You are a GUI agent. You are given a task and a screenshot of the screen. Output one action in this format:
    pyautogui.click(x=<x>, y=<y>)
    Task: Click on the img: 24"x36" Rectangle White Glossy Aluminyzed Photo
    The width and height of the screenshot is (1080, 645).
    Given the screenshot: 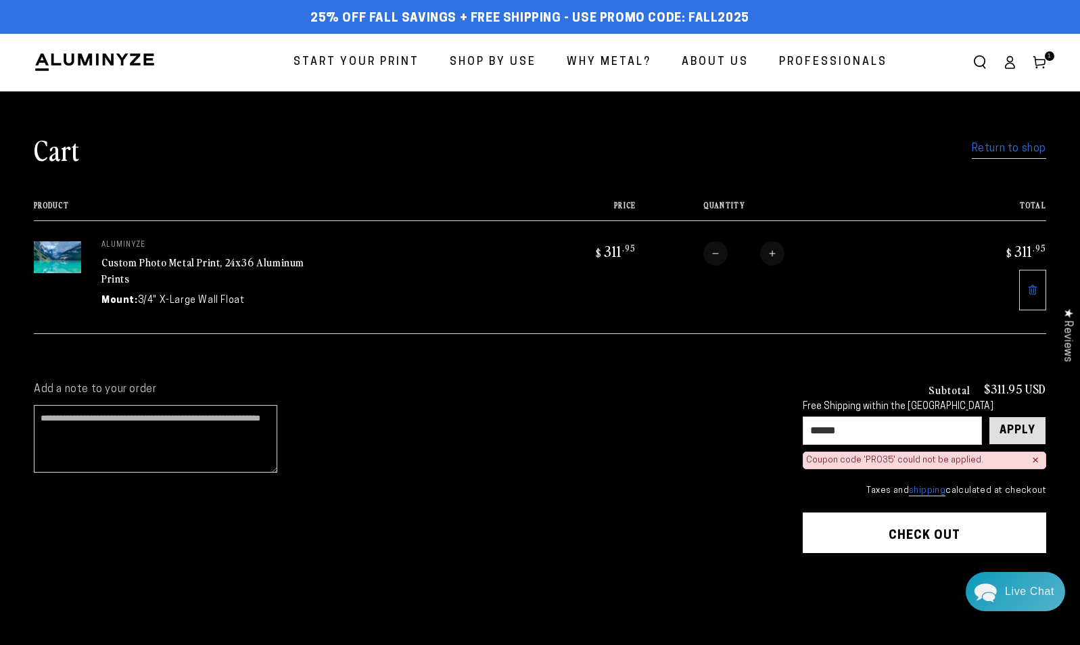 What is the action you would take?
    pyautogui.click(x=57, y=257)
    